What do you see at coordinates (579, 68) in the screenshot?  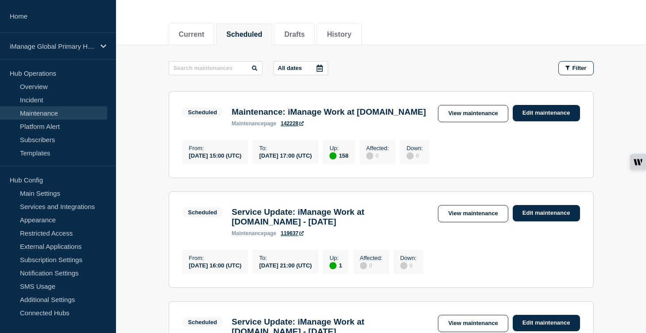 I see `span: Filter` at bounding box center [579, 68].